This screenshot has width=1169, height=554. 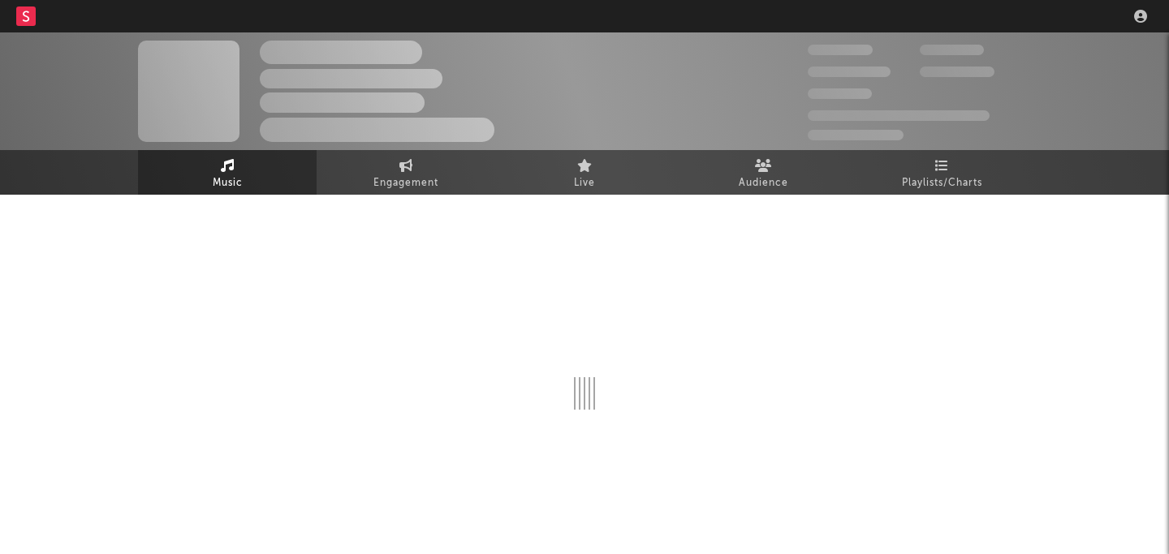 I want to click on span: 1,000,000, so click(x=957, y=71).